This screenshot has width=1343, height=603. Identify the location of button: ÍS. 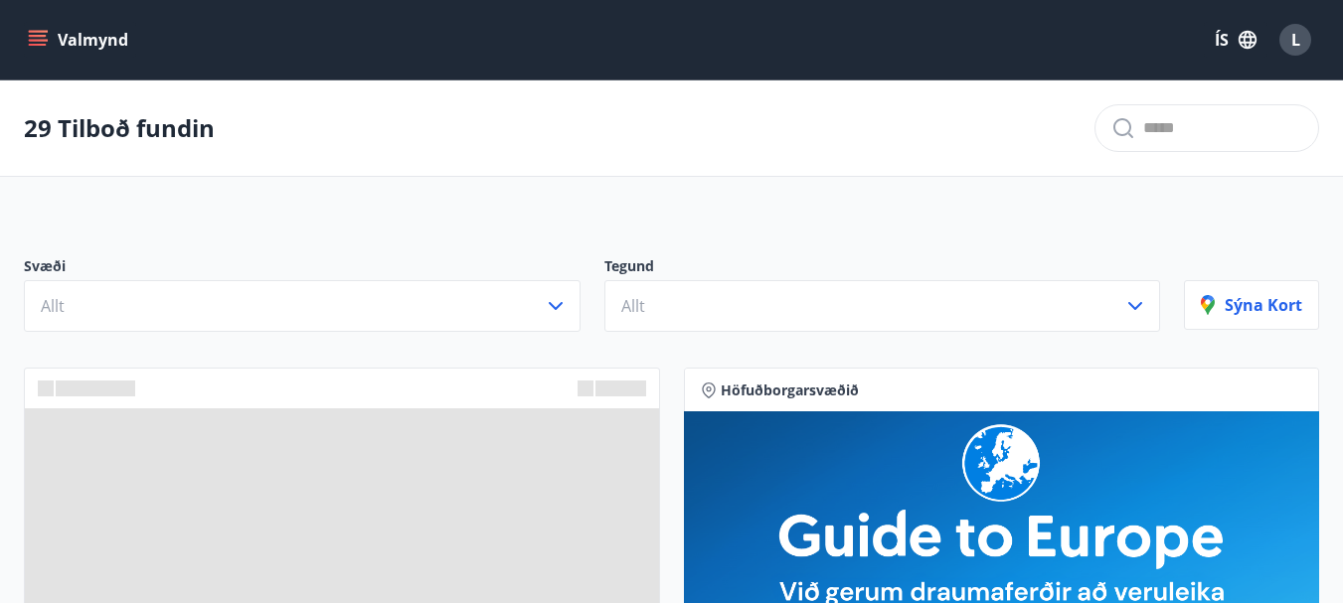
(1236, 40).